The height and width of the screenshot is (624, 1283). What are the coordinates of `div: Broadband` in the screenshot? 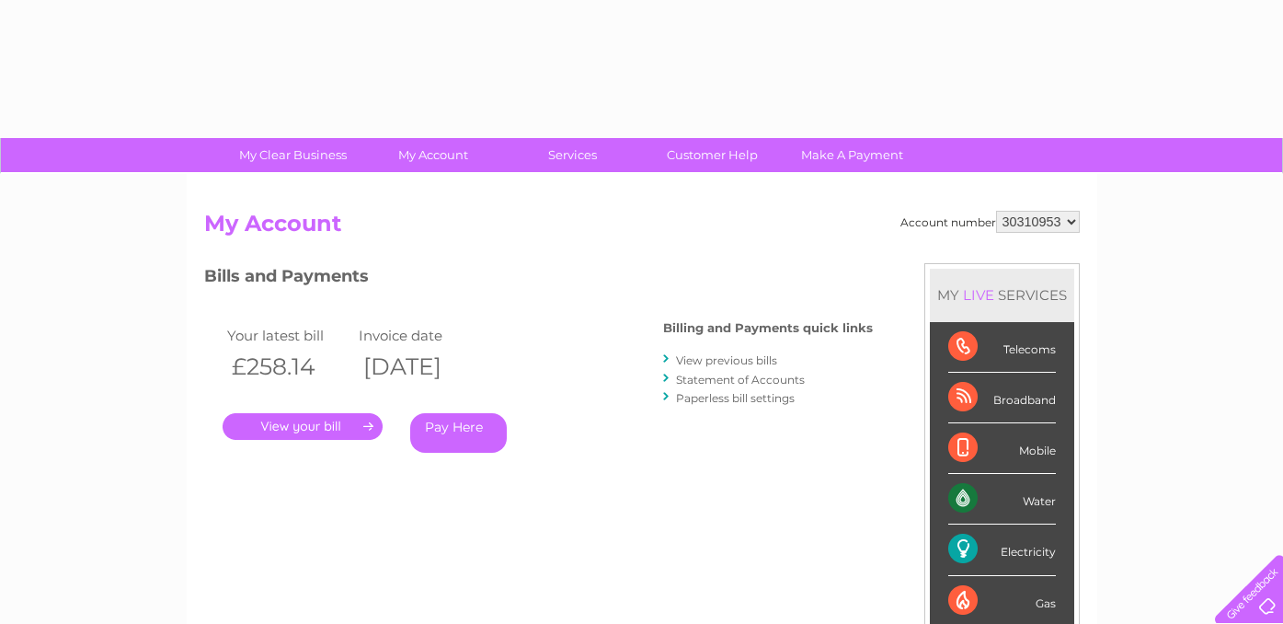 It's located at (1002, 397).